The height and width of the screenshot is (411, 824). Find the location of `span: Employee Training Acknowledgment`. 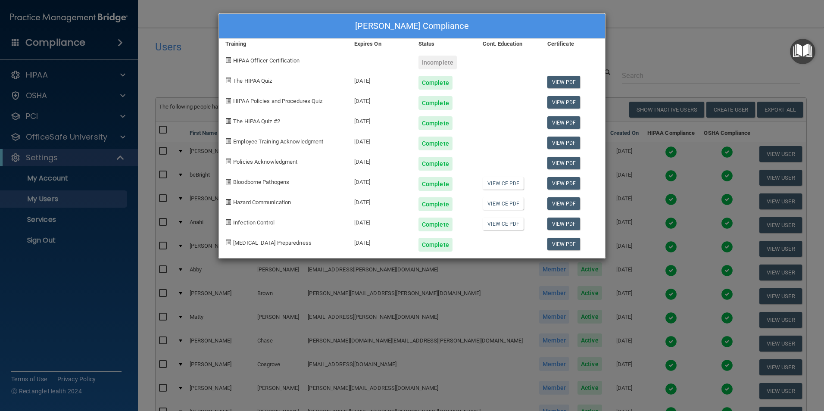

span: Employee Training Acknowledgment is located at coordinates (278, 141).